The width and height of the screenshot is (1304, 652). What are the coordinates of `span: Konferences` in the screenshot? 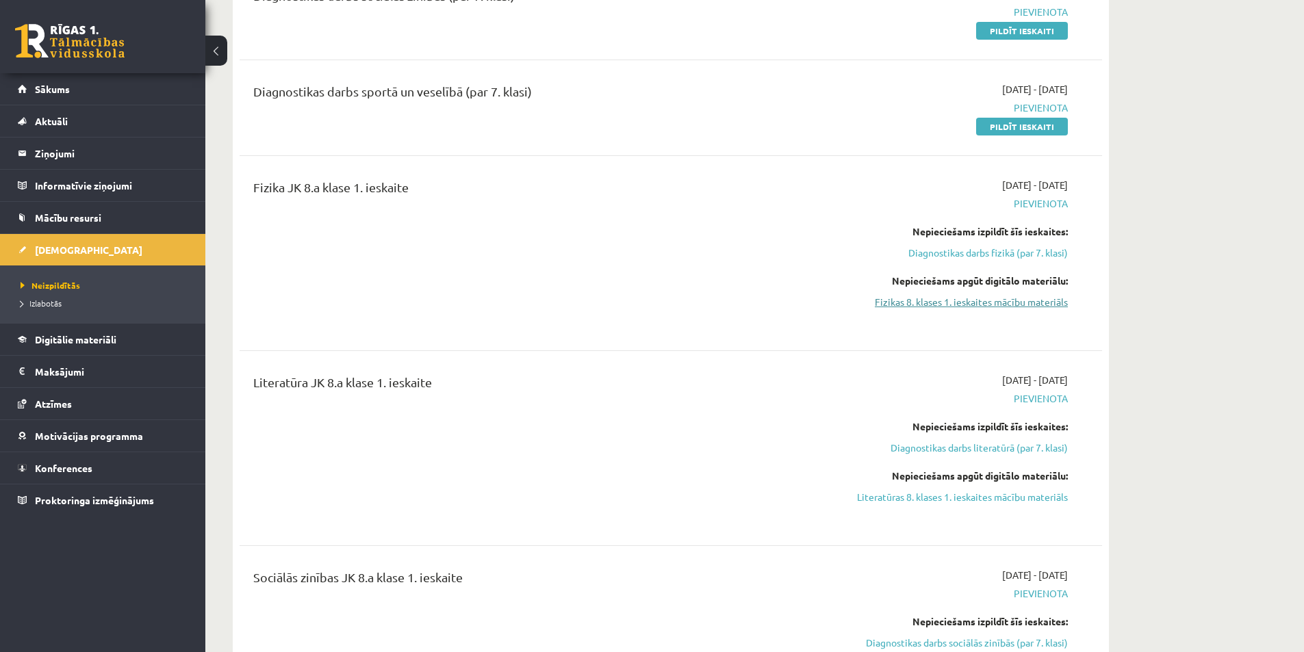 It's located at (64, 468).